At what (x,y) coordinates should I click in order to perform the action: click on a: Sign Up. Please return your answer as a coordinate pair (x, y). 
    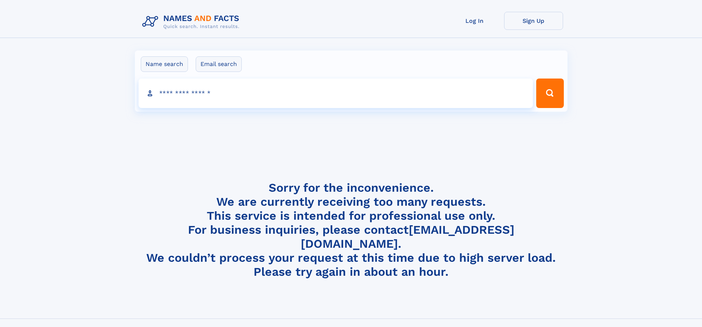
    Looking at the image, I should click on (534, 21).